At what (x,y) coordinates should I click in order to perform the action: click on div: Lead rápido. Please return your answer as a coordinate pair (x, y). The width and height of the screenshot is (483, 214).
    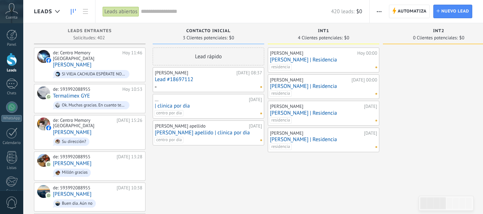
    Looking at the image, I should click on (209, 57).